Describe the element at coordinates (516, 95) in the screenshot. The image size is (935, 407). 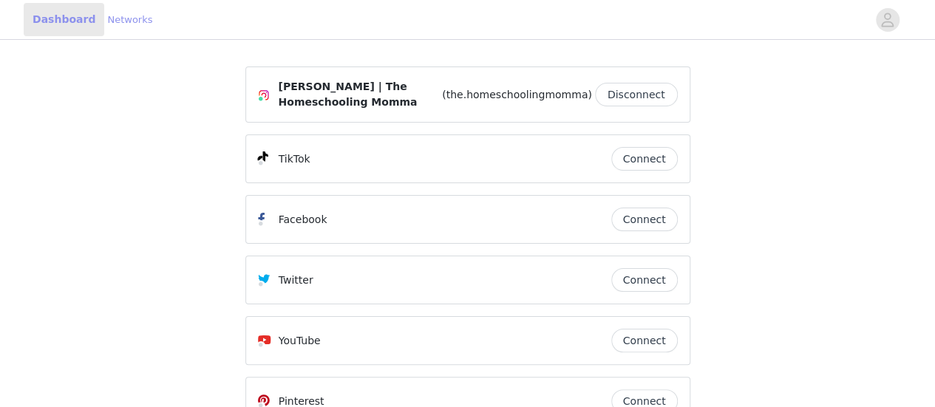
I see `span: (the.homeschoolingmomma)` at that location.